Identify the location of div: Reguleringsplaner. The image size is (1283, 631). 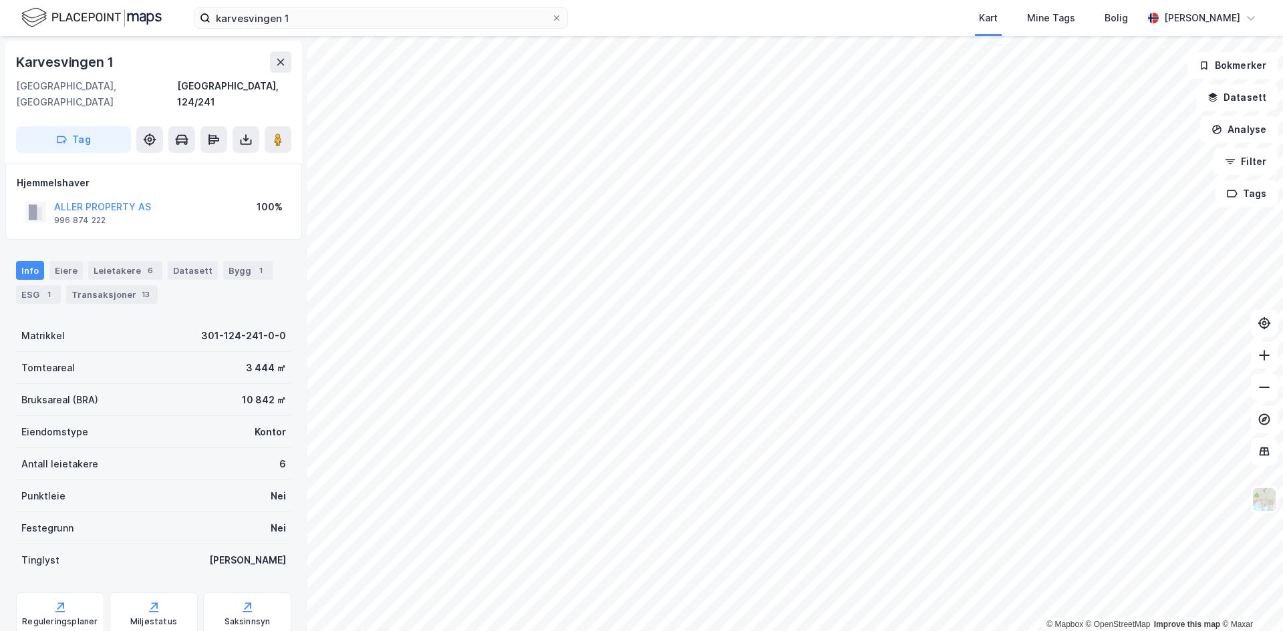
(59, 622).